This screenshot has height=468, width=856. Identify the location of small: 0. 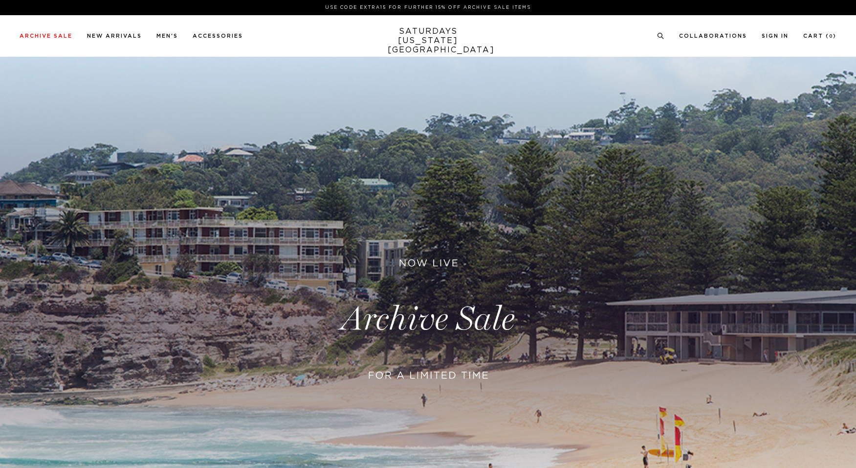
(832, 36).